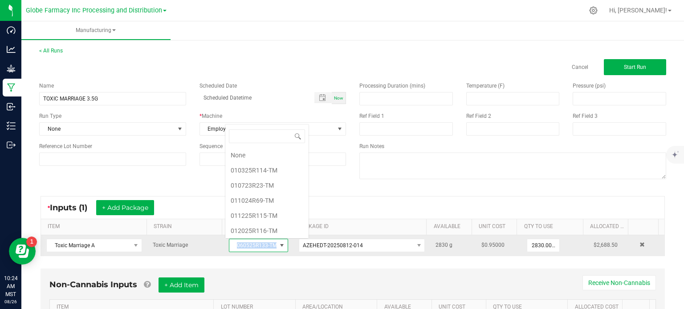 The image size is (684, 309). What do you see at coordinates (5, 5) in the screenshot?
I see `span: 1` at bounding box center [5, 5].